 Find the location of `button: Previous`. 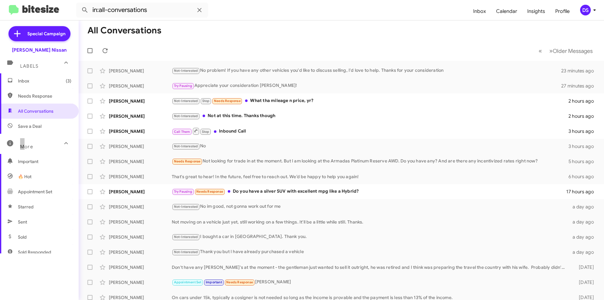

button: Previous is located at coordinates (540, 51).